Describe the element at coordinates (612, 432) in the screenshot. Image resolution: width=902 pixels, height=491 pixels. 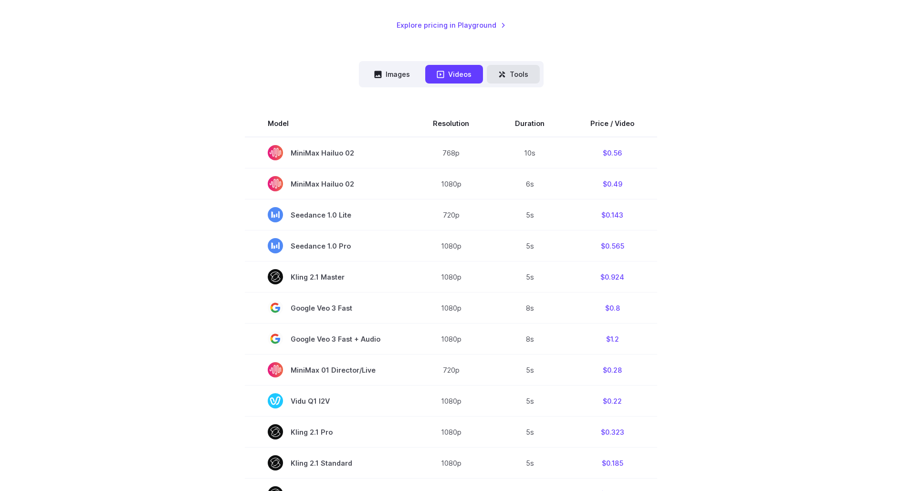
I see `td: $0.323` at that location.